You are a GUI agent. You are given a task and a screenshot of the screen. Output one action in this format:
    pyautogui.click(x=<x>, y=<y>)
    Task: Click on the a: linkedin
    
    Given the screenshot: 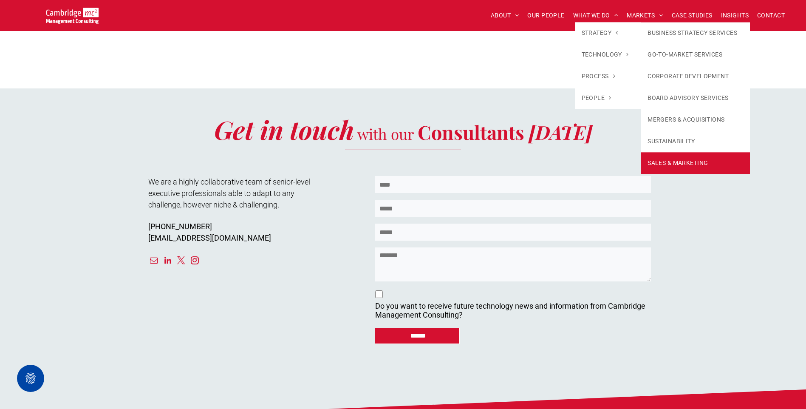 What is the action you would take?
    pyautogui.click(x=168, y=261)
    